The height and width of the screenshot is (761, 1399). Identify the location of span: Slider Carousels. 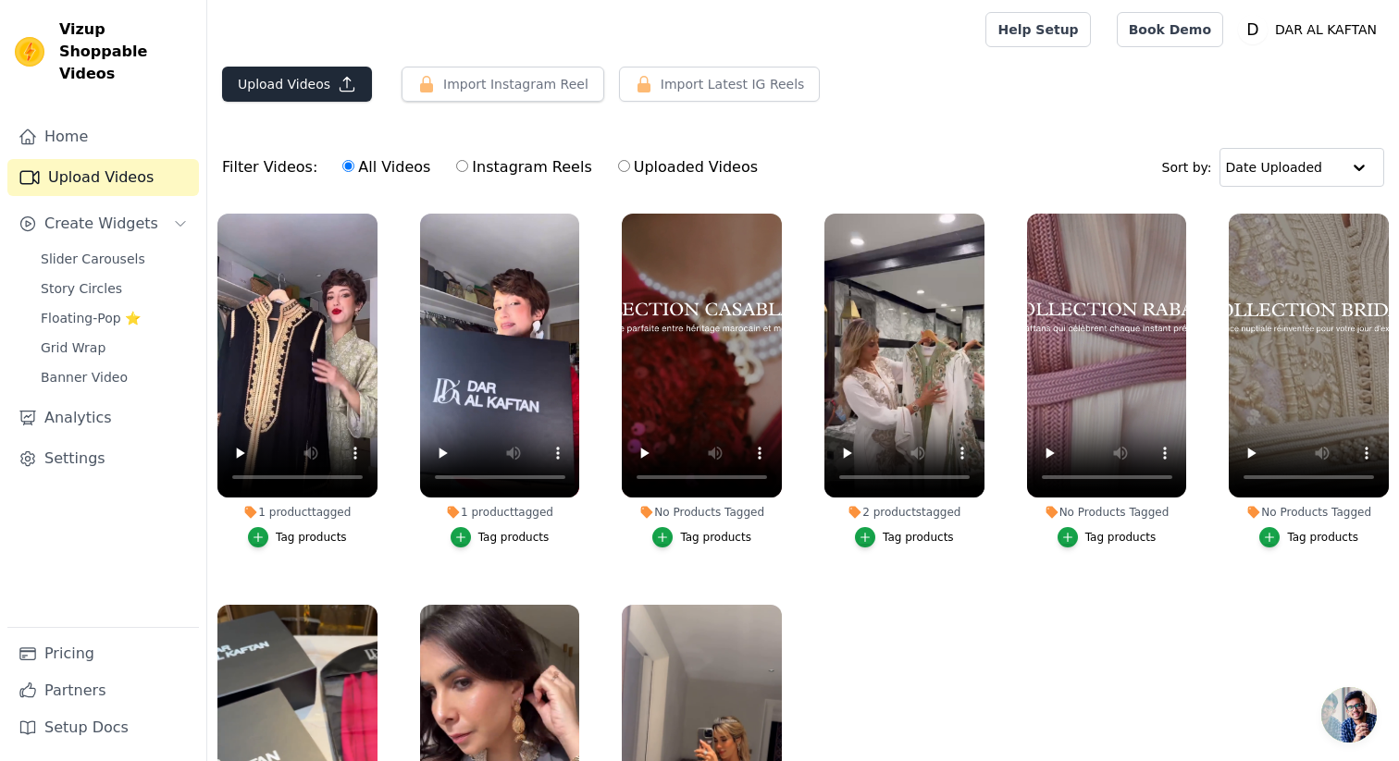
(93, 259).